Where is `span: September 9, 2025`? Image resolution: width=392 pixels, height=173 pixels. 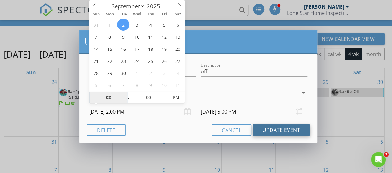
span: September 9, 2025 is located at coordinates (123, 37).